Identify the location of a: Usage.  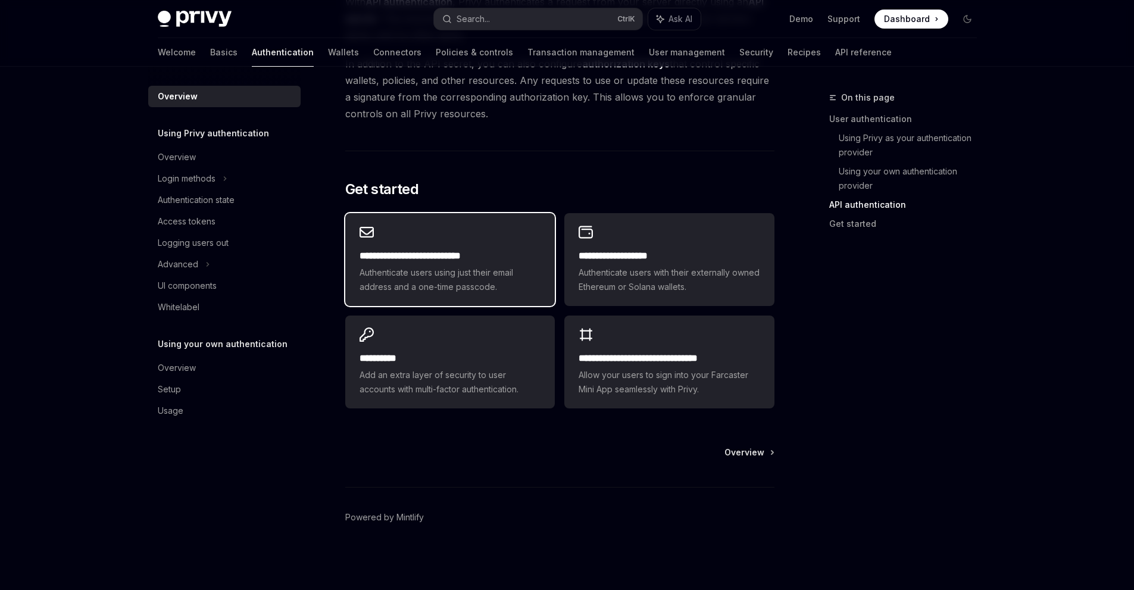
(224, 411).